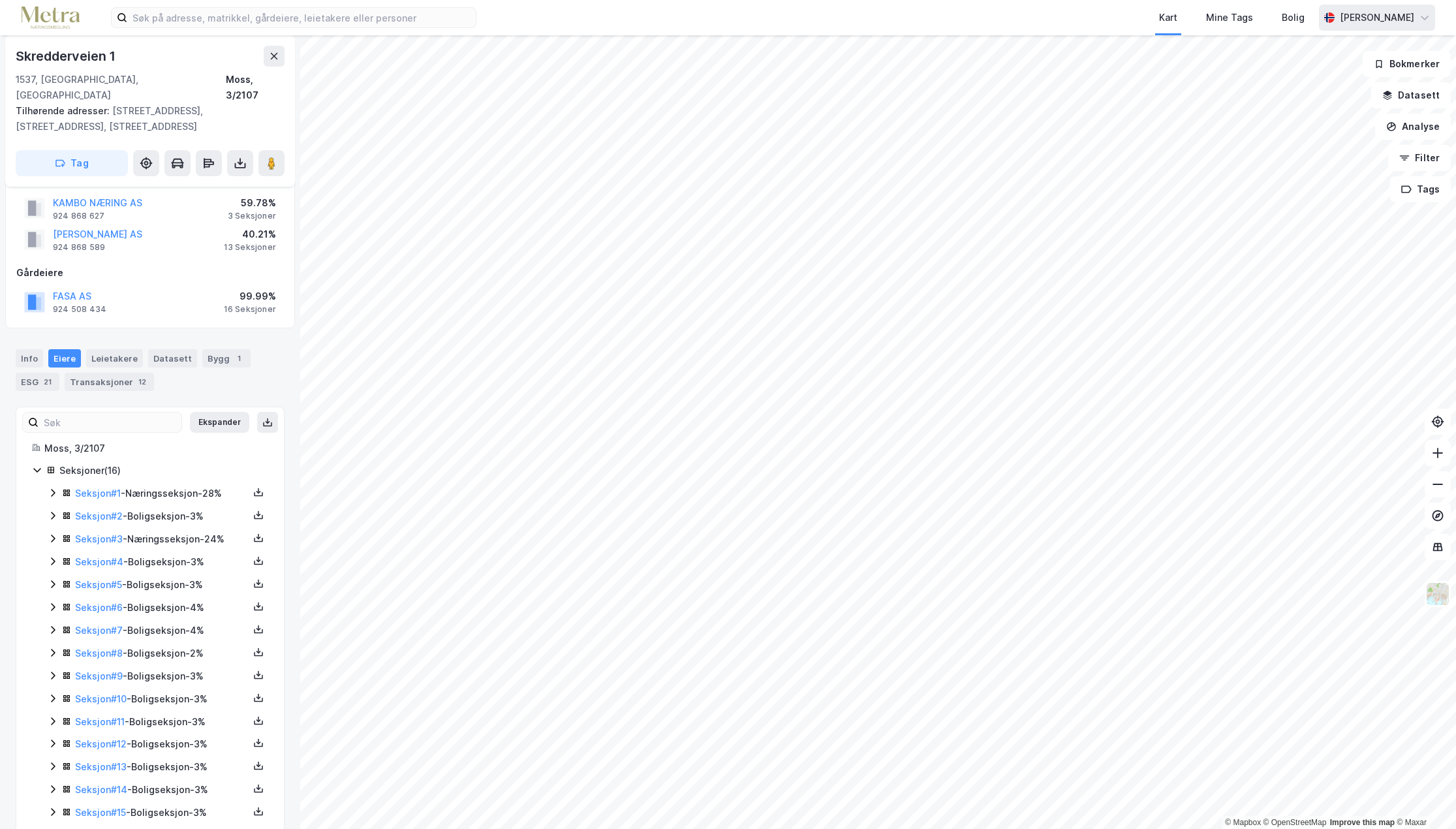 The height and width of the screenshot is (829, 1456). Describe the element at coordinates (1420, 189) in the screenshot. I see `button: Tags` at that location.